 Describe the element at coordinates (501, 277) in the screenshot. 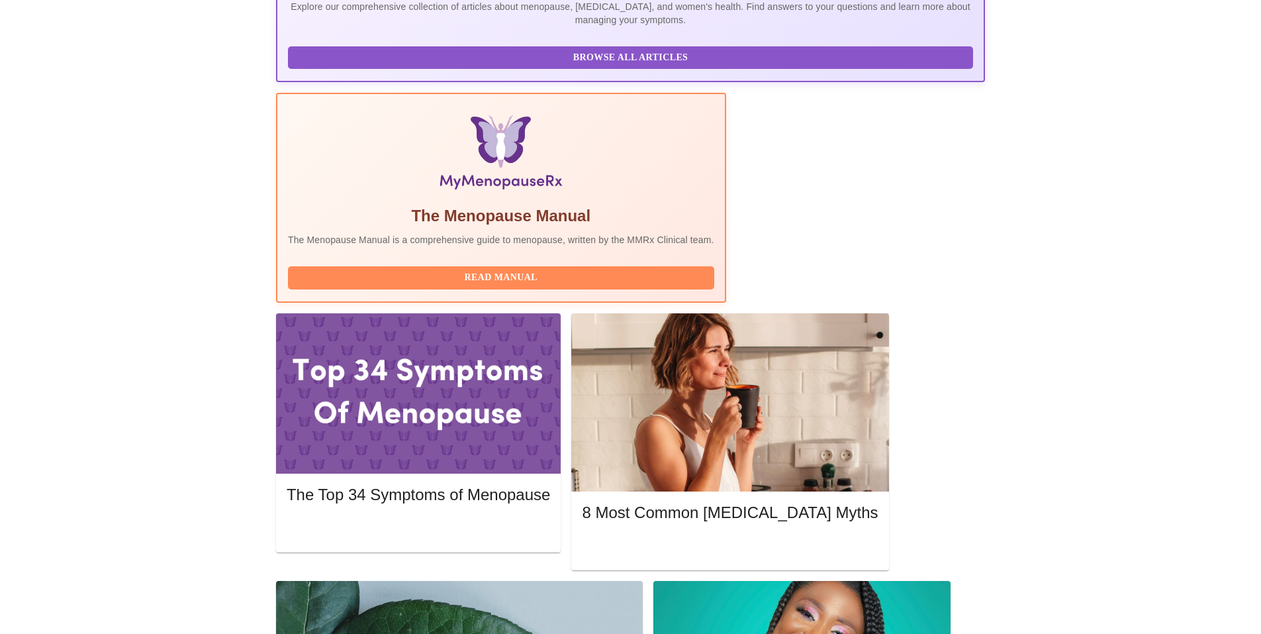

I see `span: Read Manual` at that location.